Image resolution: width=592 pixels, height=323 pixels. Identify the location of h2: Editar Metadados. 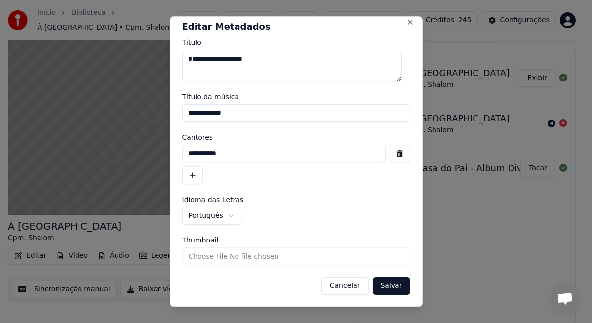
(296, 27).